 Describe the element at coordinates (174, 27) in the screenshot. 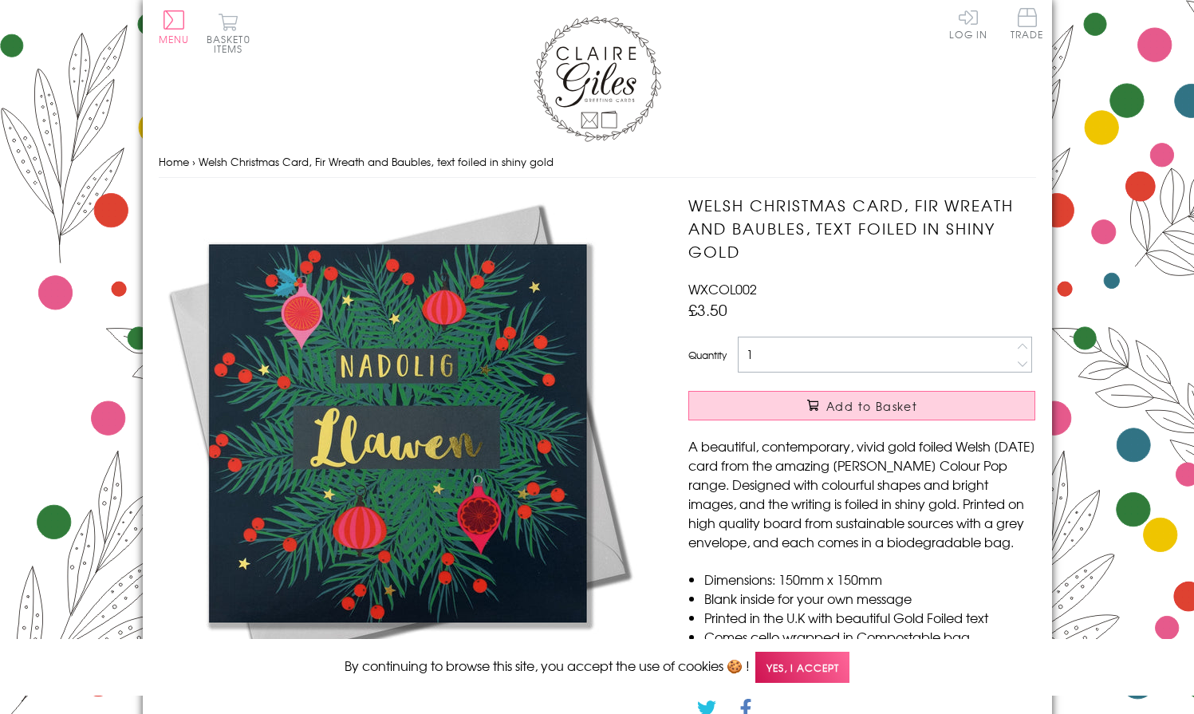

I see `button: Menu` at that location.